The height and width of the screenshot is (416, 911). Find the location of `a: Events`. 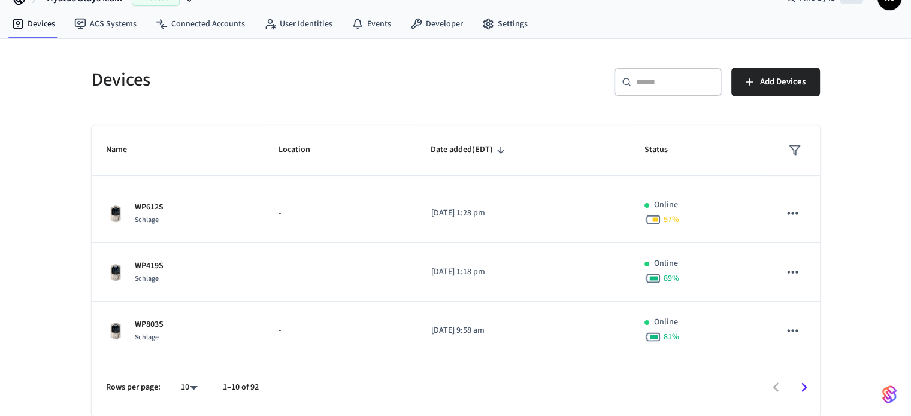

a: Events is located at coordinates (371, 24).